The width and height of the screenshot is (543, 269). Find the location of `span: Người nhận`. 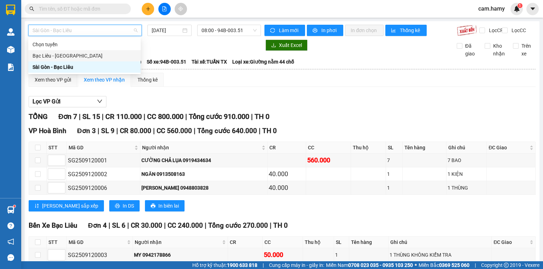

span: Người nhận is located at coordinates (201, 148).